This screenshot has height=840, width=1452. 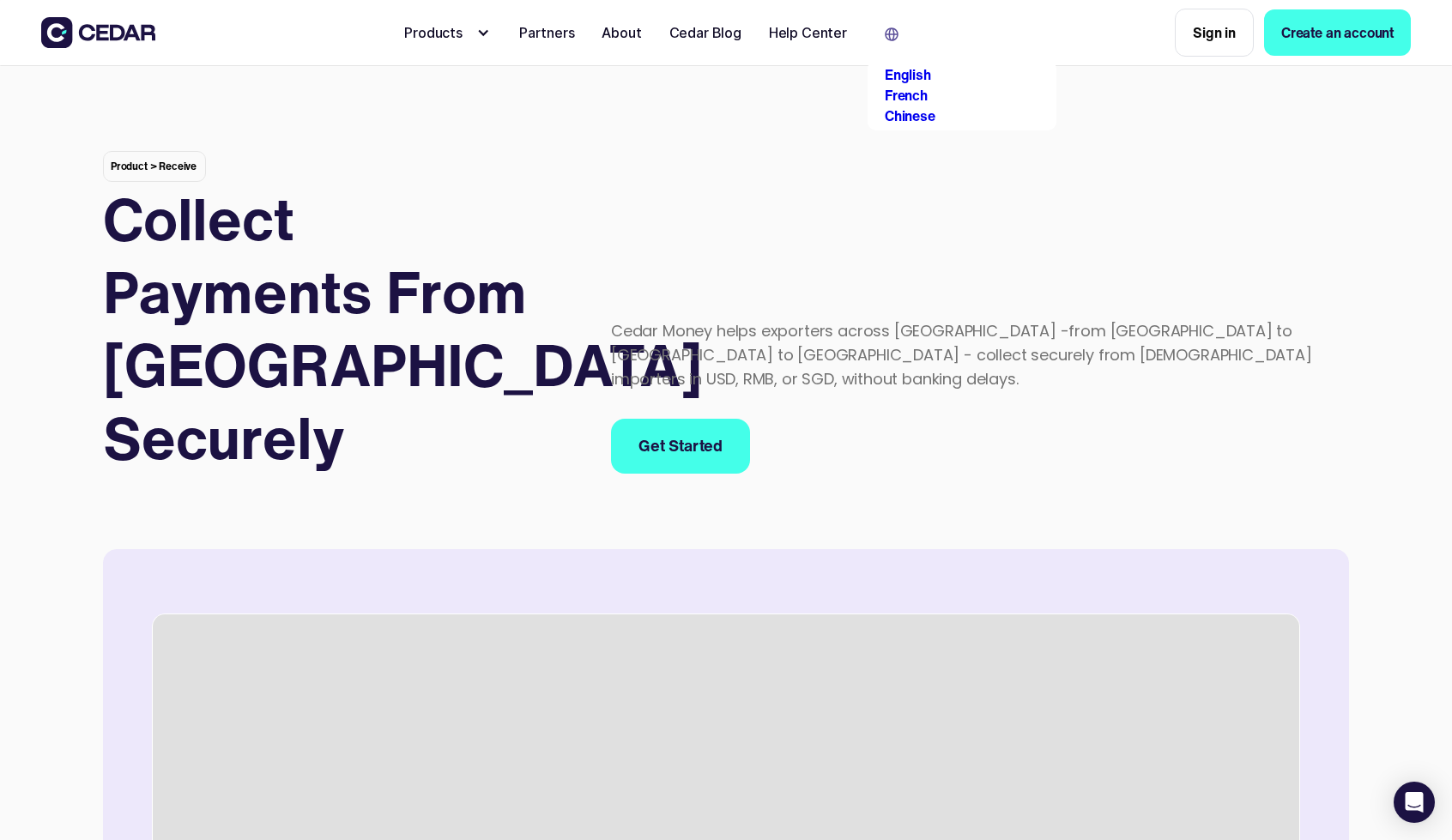 I want to click on a: About, so click(x=621, y=32).